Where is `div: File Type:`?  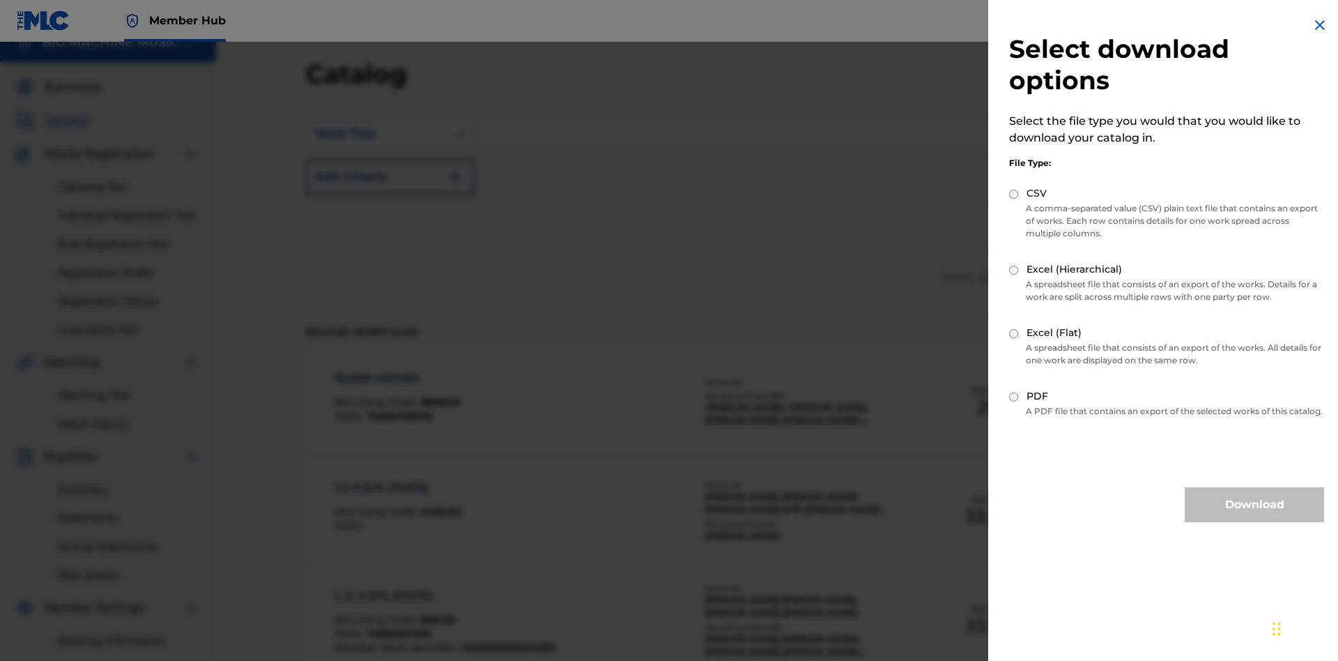 div: File Type: is located at coordinates (1167, 163).